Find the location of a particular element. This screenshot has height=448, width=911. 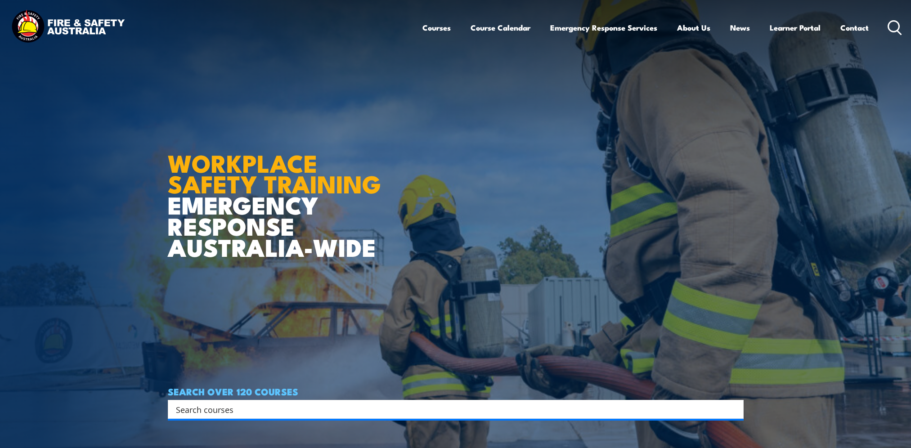

a: About Us is located at coordinates (694, 27).